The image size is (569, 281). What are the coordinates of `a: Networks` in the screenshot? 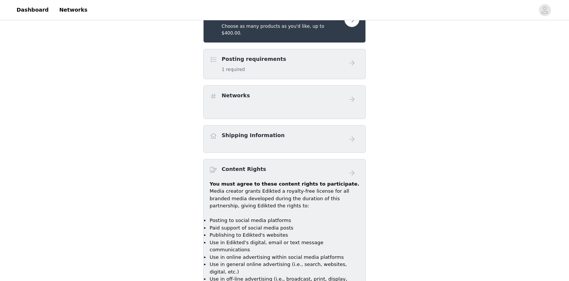 It's located at (73, 10).